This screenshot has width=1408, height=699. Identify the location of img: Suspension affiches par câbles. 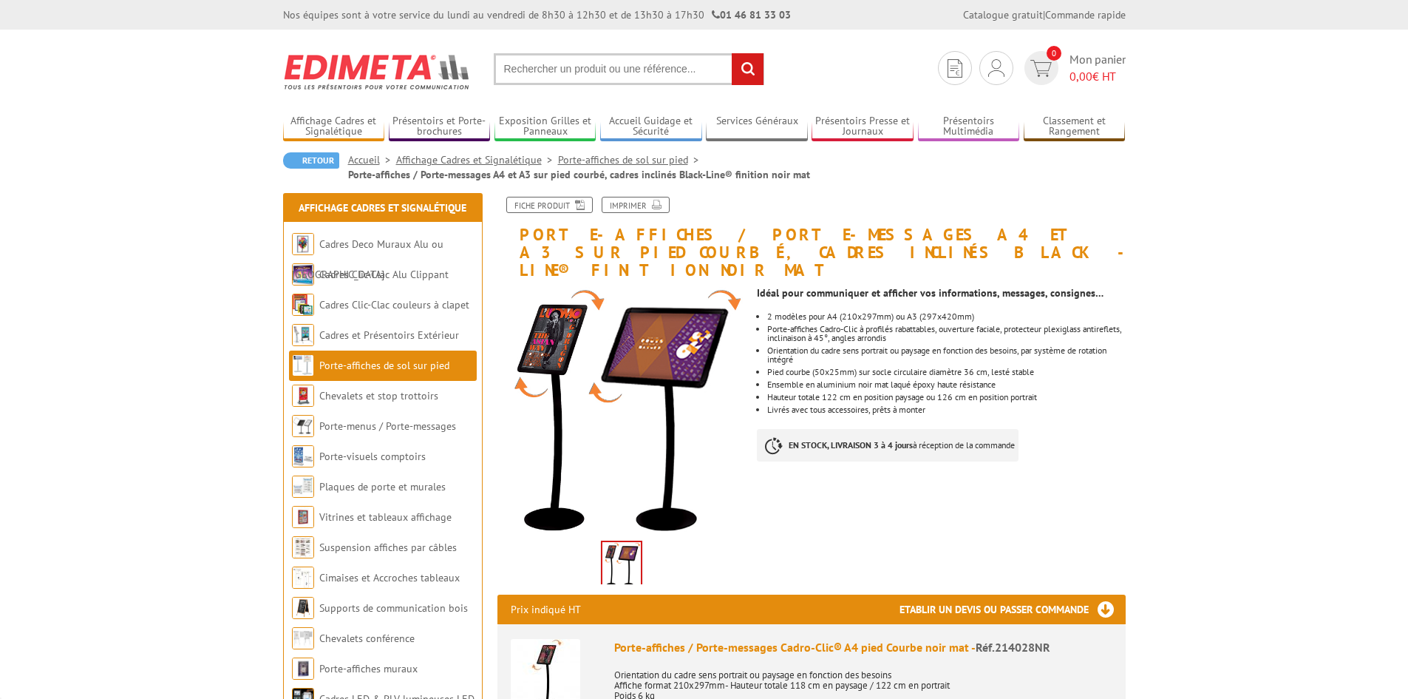
(303, 547).